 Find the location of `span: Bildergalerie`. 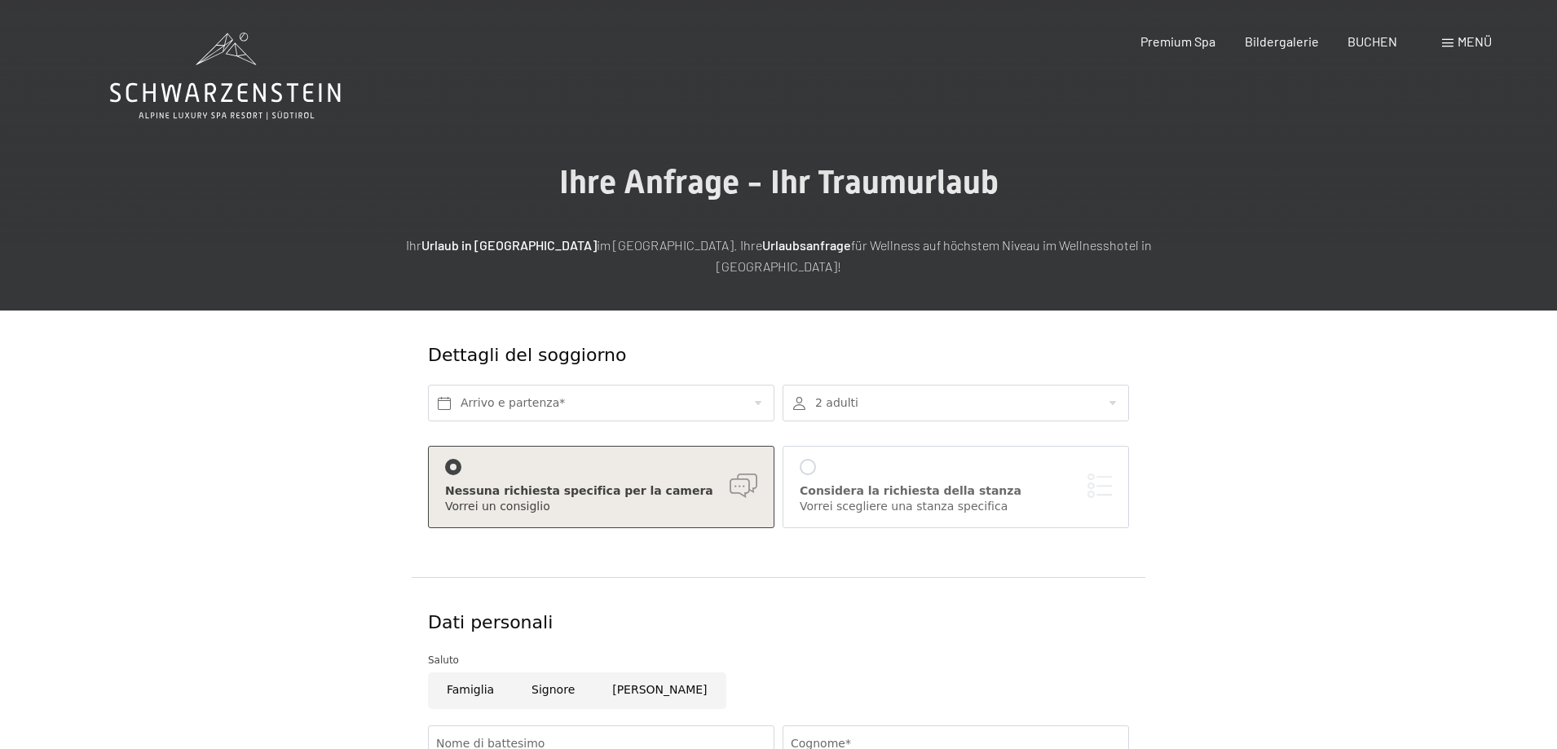

span: Bildergalerie is located at coordinates (1282, 41).